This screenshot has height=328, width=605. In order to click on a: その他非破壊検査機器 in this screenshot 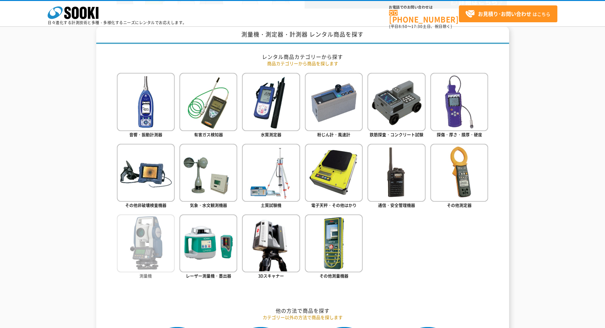, I will do `click(146, 176)`.